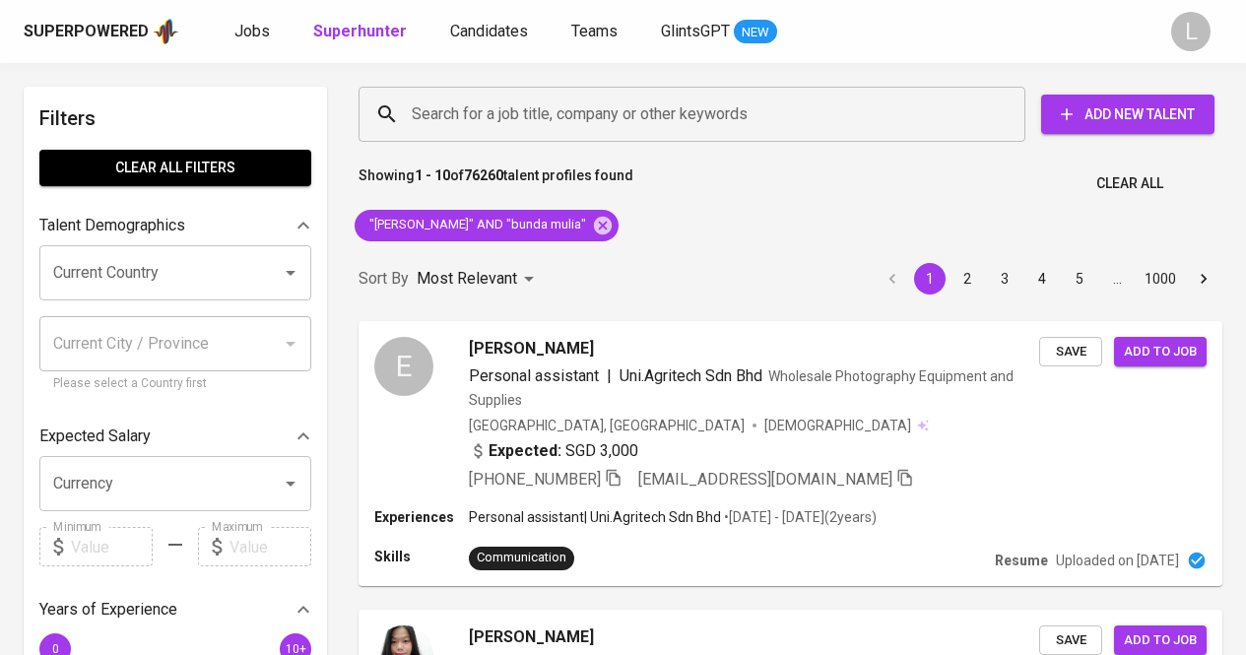 This screenshot has height=655, width=1246. I want to click on p: Personal assistant | Uni.Agritech Sdn Bhd, so click(595, 517).